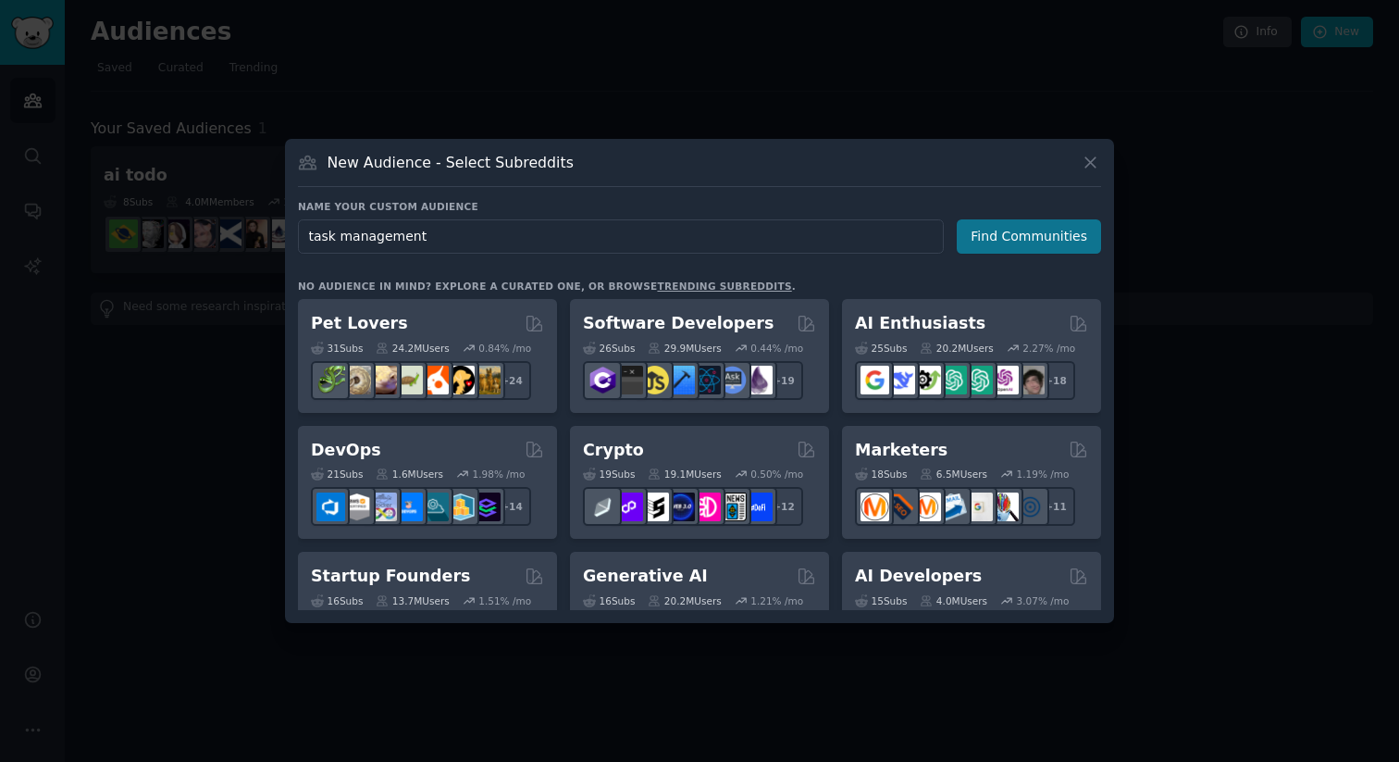  What do you see at coordinates (434, 379) in the screenshot?
I see `img: cockatiel` at bounding box center [434, 379].